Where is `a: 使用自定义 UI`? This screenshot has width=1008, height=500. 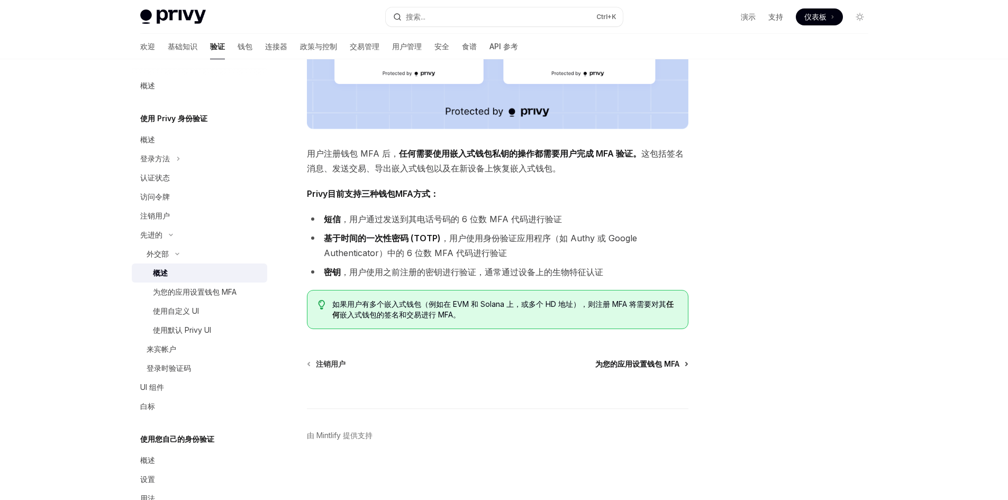 a: 使用自定义 UI is located at coordinates (200, 311).